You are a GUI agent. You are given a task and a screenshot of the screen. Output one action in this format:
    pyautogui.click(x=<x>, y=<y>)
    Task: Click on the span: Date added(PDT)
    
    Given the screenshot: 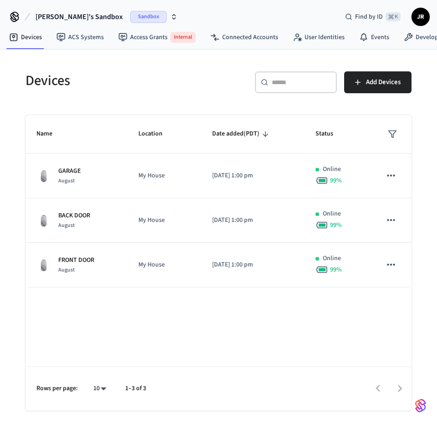 What is the action you would take?
    pyautogui.click(x=242, y=134)
    